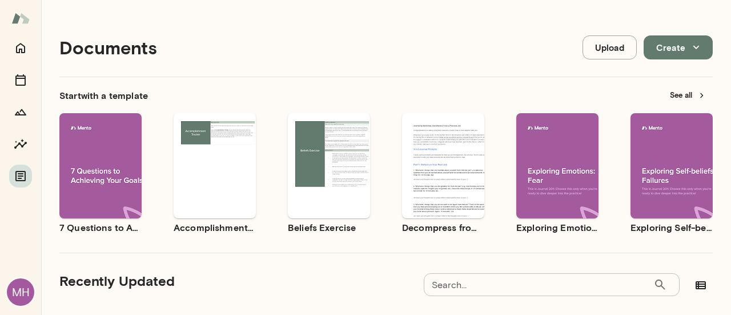 The height and width of the screenshot is (315, 731). Describe the element at coordinates (21, 48) in the screenshot. I see `button: Home` at that location.